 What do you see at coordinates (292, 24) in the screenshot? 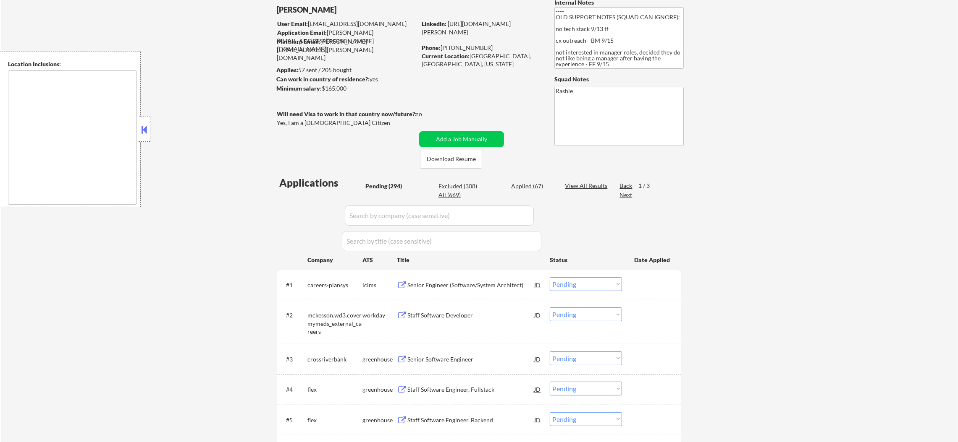
I see `strong: User Email:` at bounding box center [292, 24].